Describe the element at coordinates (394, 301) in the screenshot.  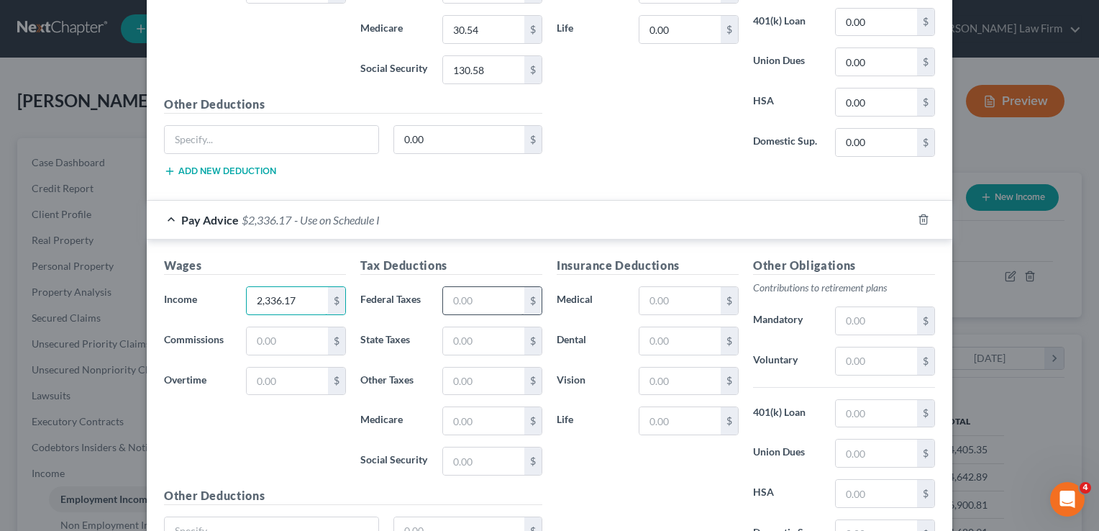
I see `label: Federal Taxes` at that location.